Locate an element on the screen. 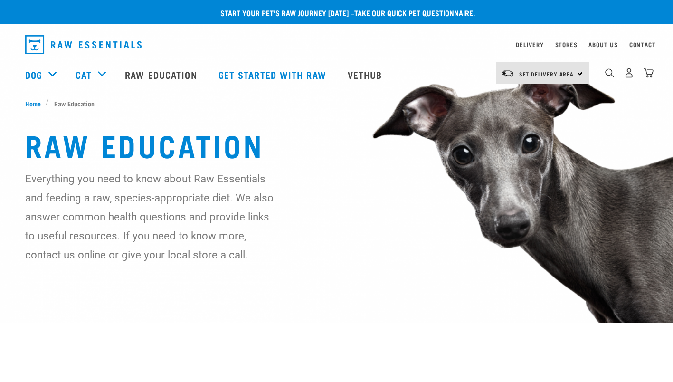 The image size is (673, 382). span: Set Delivery Area is located at coordinates (547, 74).